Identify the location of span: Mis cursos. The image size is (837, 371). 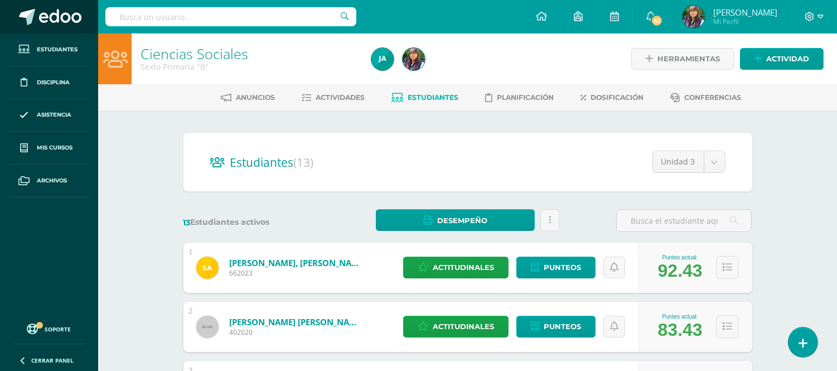
(55, 148).